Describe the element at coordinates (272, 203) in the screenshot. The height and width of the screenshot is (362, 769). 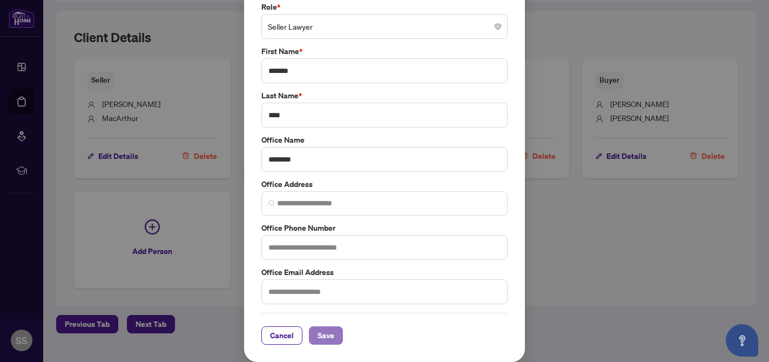
I see `img: search_icon` at that location.